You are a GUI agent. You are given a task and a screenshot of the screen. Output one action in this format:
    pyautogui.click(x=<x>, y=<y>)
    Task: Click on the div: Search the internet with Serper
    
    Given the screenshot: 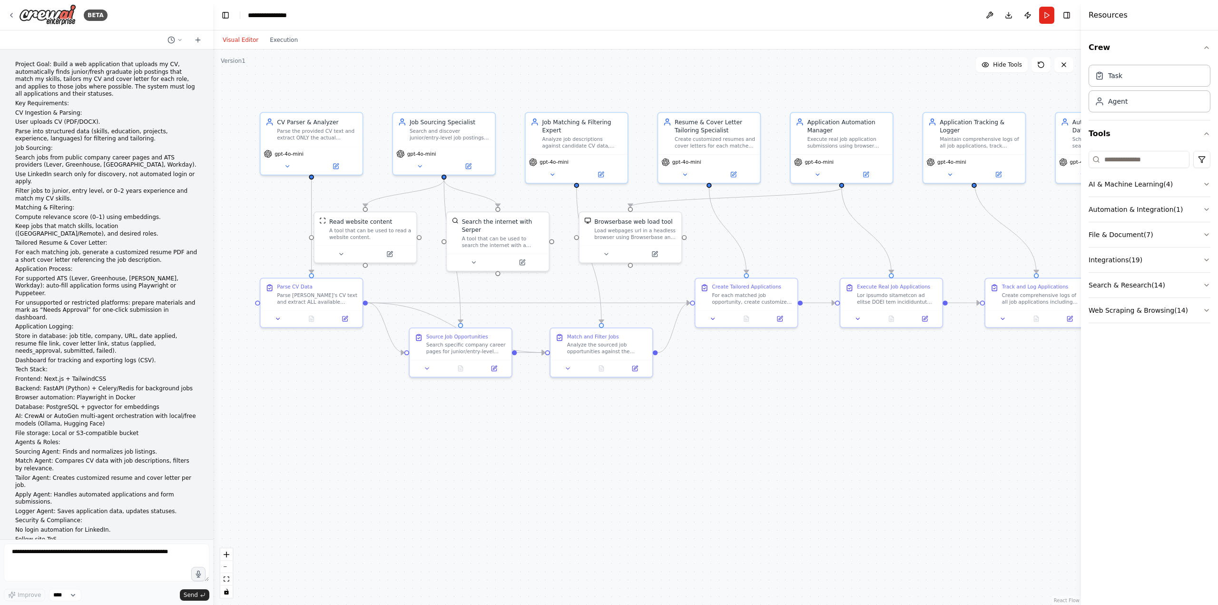 What is the action you would take?
    pyautogui.click(x=503, y=225)
    